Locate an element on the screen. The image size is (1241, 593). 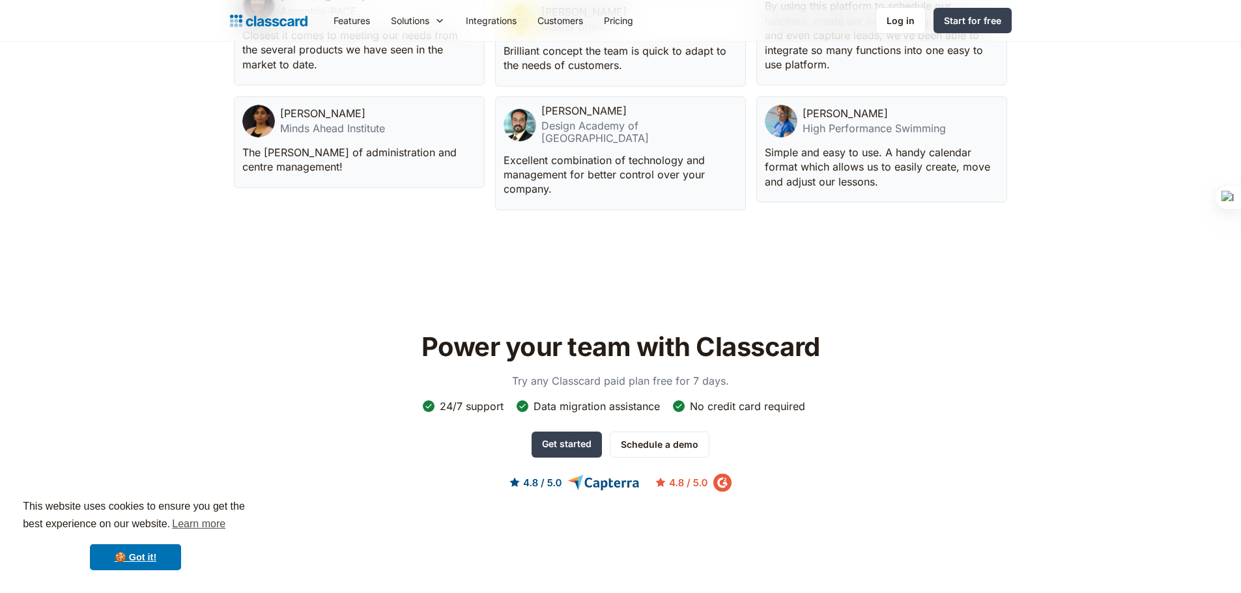
div: No credit card required is located at coordinates (747, 406).